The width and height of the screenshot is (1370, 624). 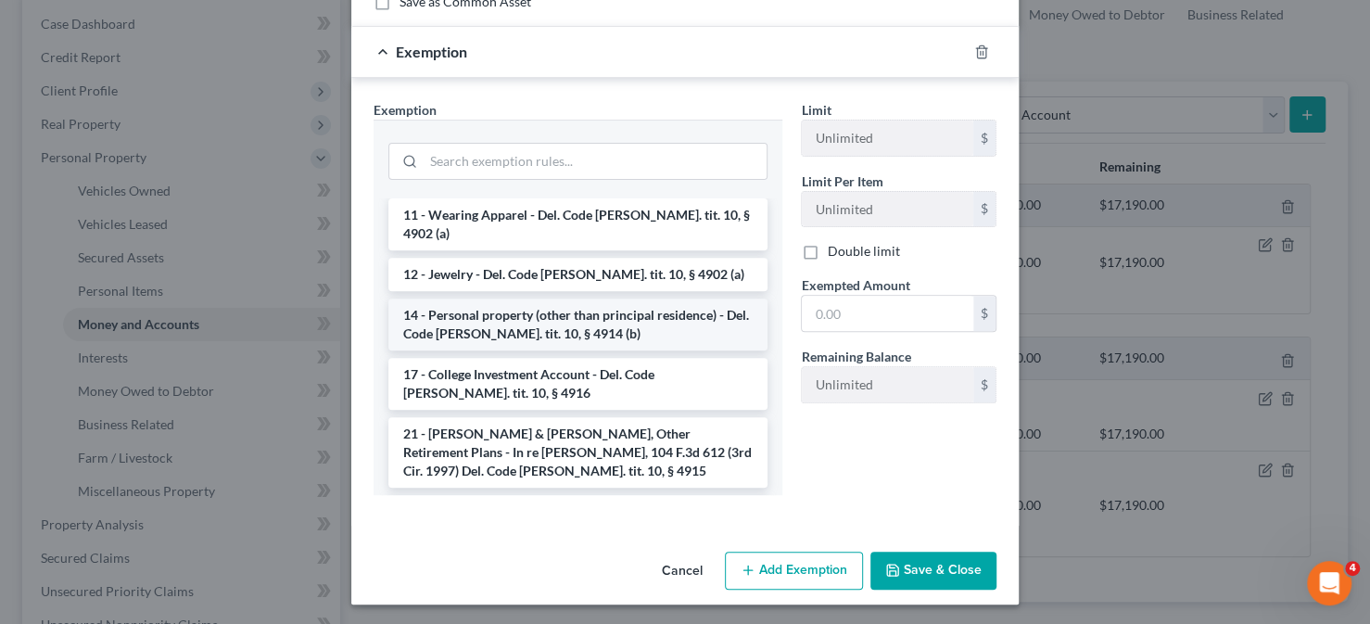 I want to click on label: Limit Per Item, so click(x=842, y=181).